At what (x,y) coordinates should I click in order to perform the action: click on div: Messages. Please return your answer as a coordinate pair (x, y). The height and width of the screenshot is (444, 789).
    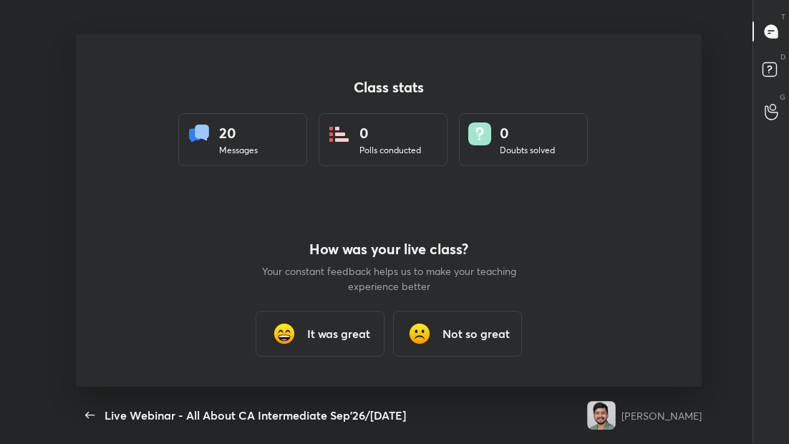
    Looking at the image, I should click on (238, 150).